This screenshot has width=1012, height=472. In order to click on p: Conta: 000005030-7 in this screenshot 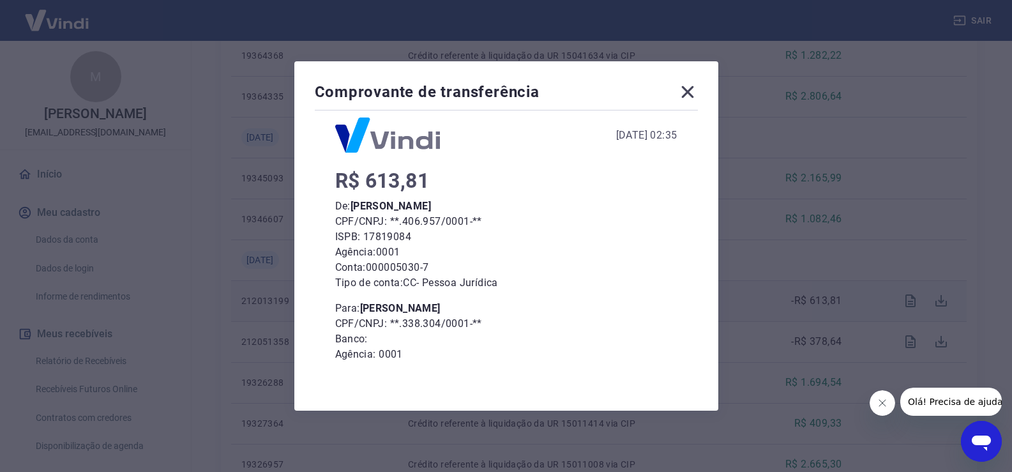, I will do `click(506, 268)`.